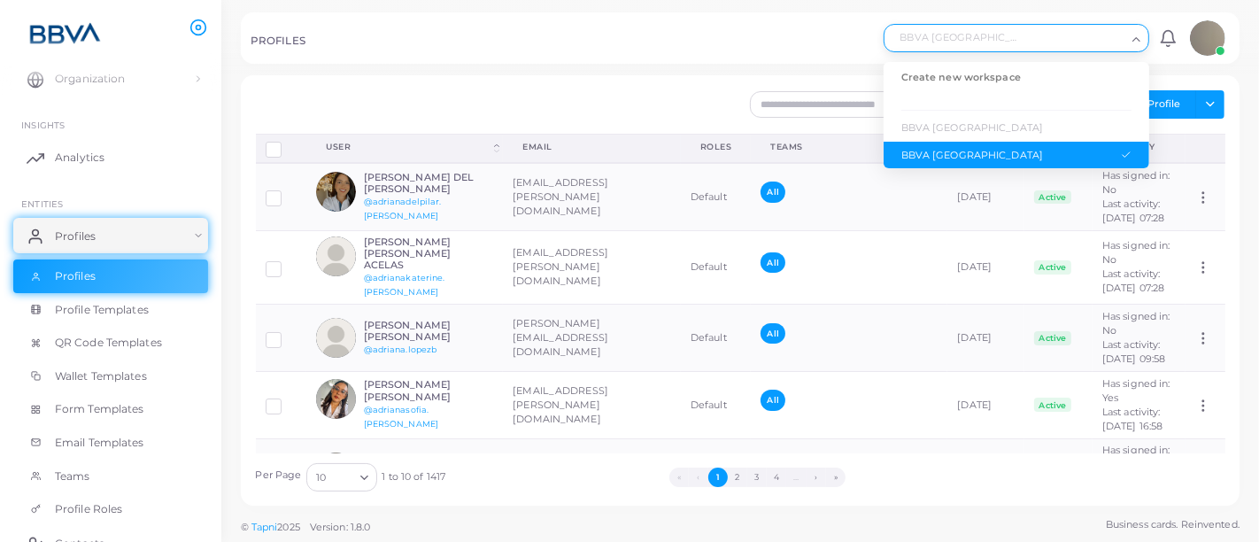 The image size is (1259, 542). I want to click on button: Go to page 2, so click(738, 477).